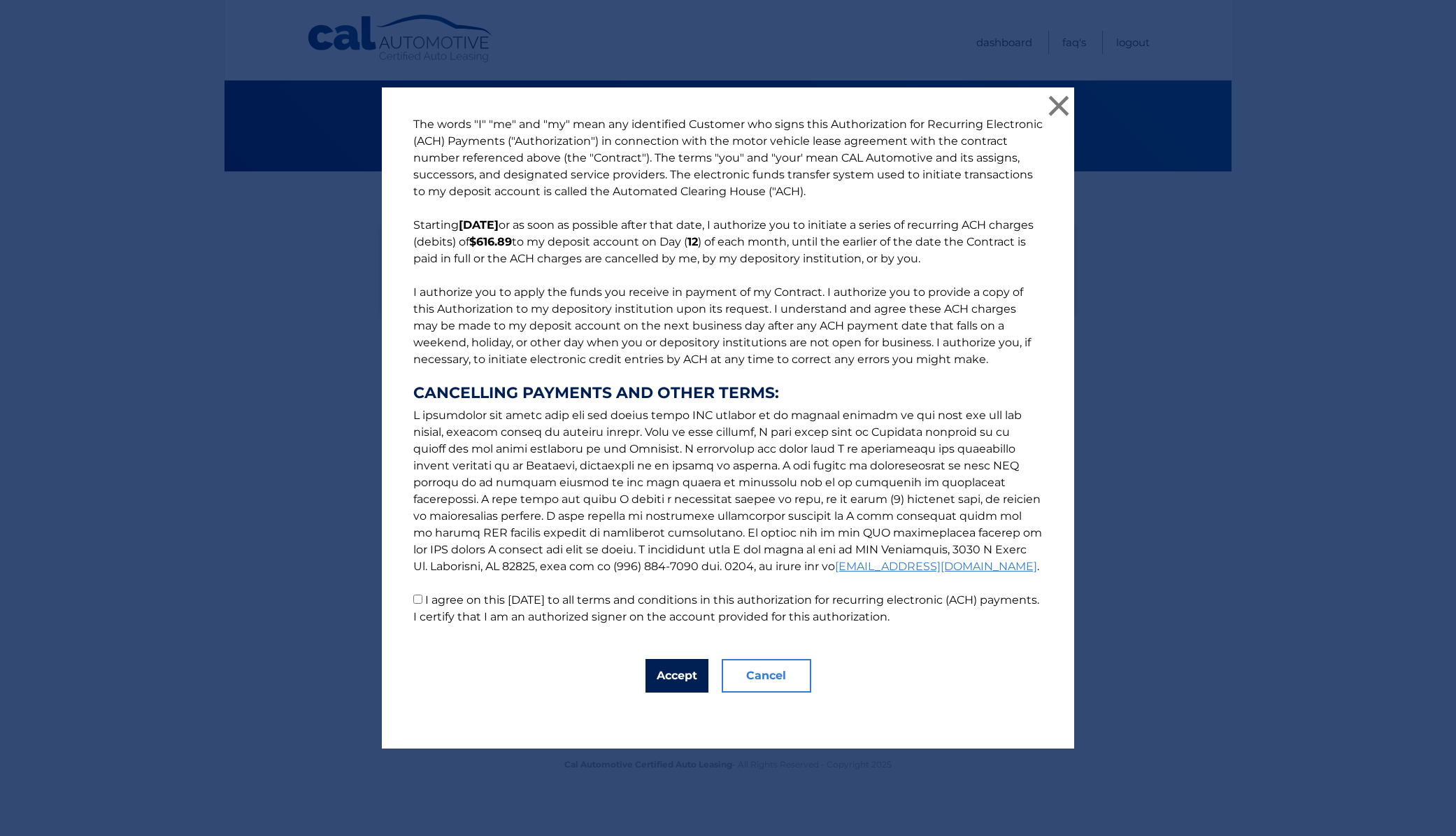 The height and width of the screenshot is (836, 1456). I want to click on b: $616.89, so click(490, 241).